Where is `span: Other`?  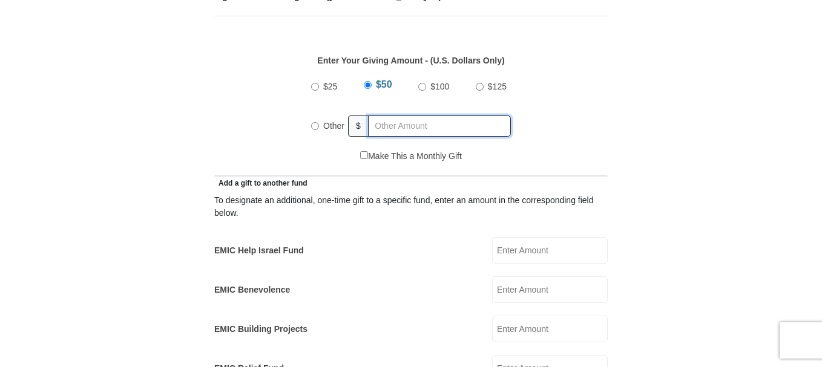
span: Other is located at coordinates (333, 126).